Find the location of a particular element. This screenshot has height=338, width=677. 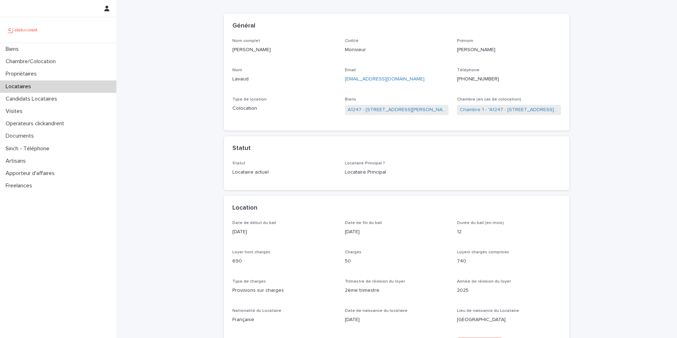

p: Colocation is located at coordinates (284, 108).